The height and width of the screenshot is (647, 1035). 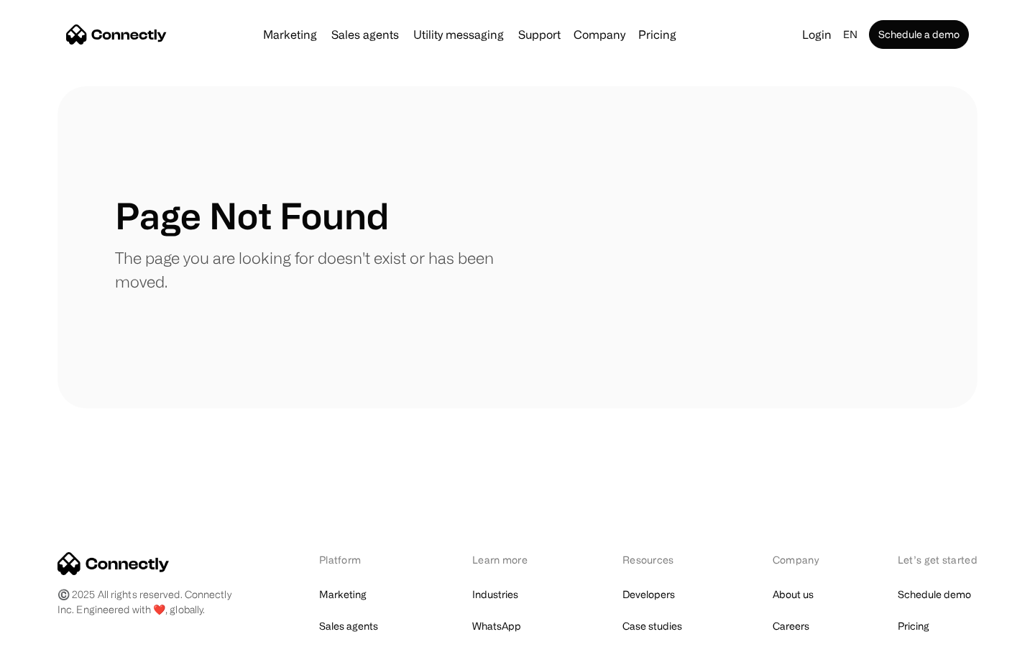 I want to click on ul: Language list, so click(x=57, y=632).